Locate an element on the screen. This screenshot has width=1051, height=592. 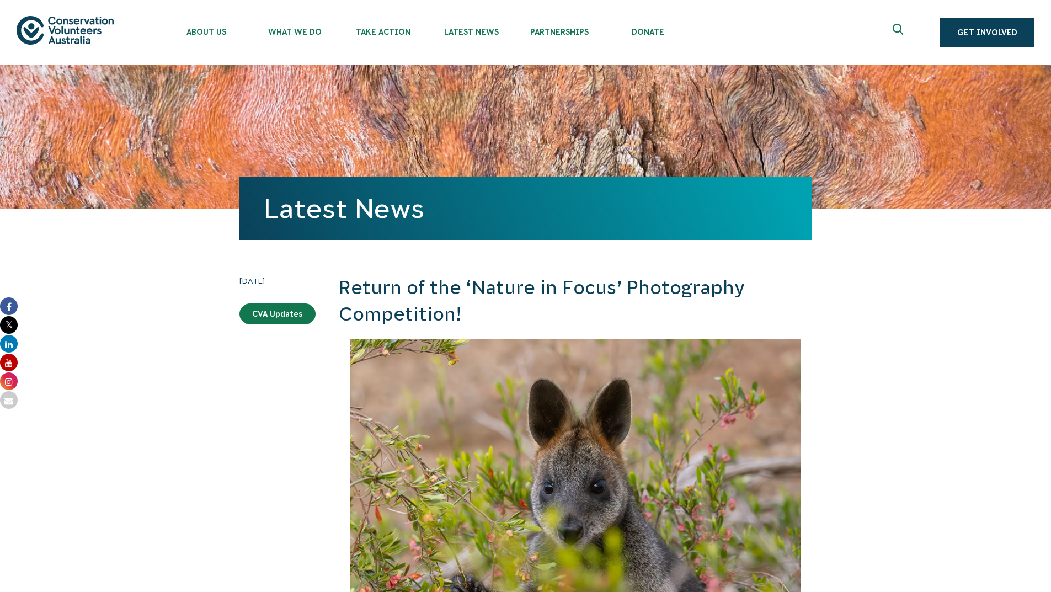
a: CVA Updates is located at coordinates (278, 314).